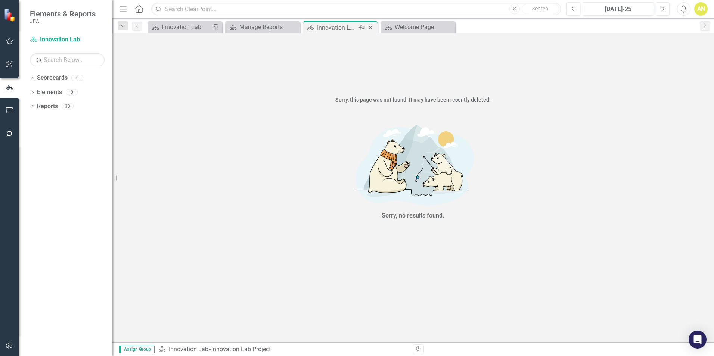 The width and height of the screenshot is (714, 356). Describe the element at coordinates (262, 27) in the screenshot. I see `a: Manage Reports` at that location.